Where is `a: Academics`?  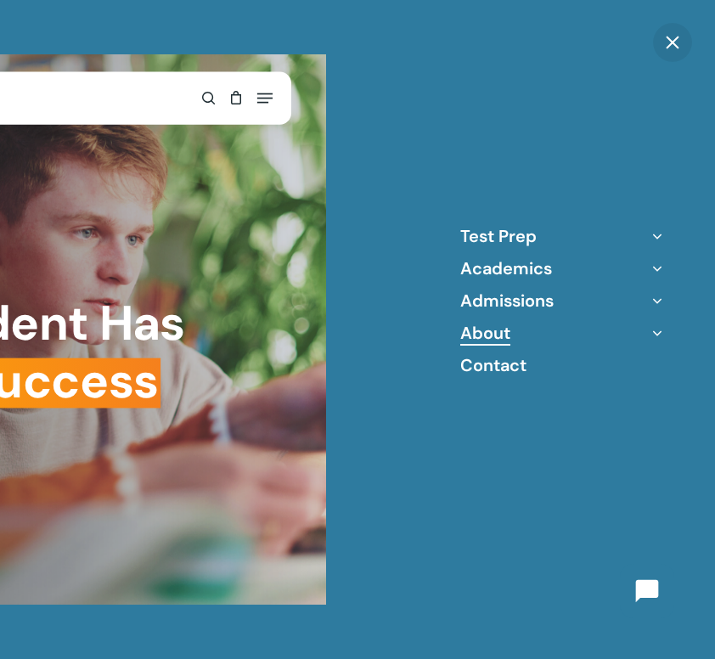
a: Academics is located at coordinates (506, 268).